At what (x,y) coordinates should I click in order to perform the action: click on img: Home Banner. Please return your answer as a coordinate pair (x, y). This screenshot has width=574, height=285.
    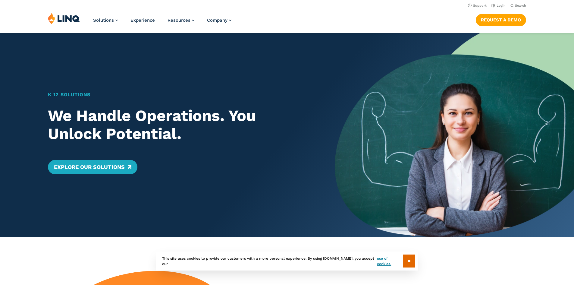
    Looking at the image, I should click on (455, 135).